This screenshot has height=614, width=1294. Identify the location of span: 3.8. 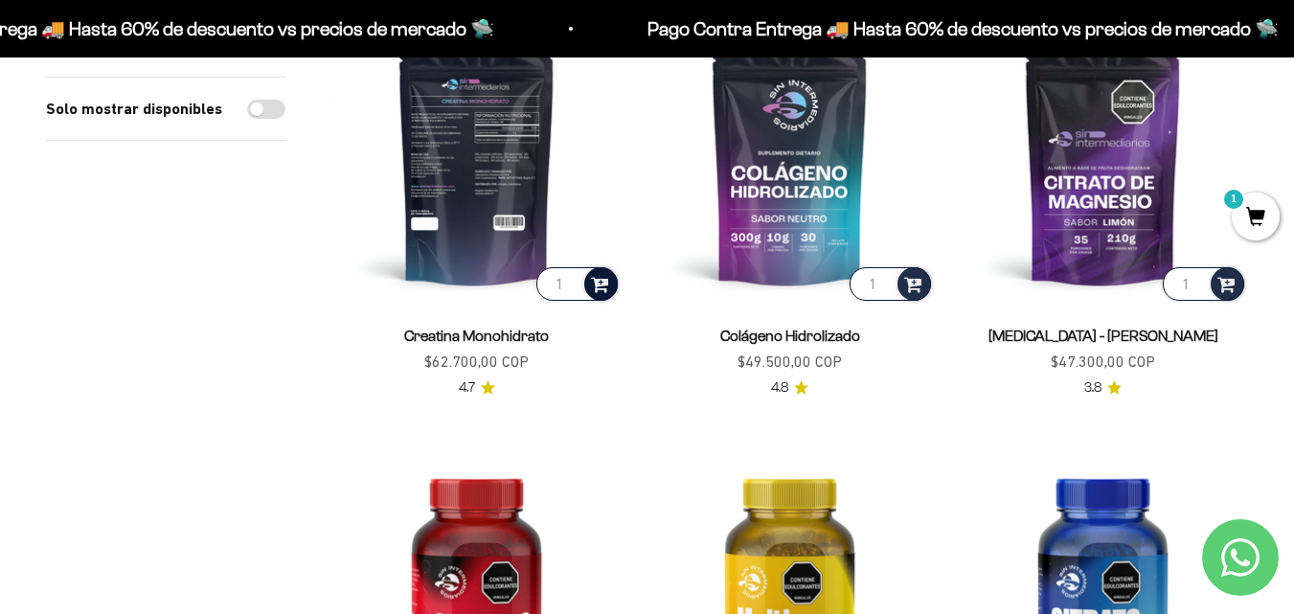
(1093, 388).